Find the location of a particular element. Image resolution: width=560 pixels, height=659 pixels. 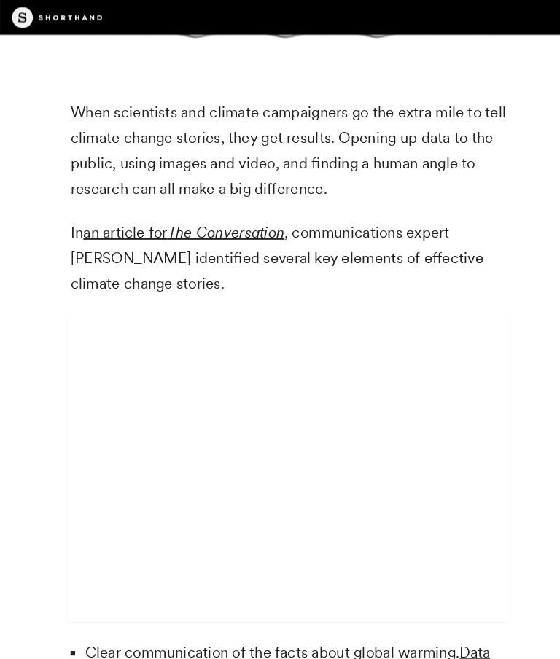

em: The Conversation is located at coordinates (220, 225).